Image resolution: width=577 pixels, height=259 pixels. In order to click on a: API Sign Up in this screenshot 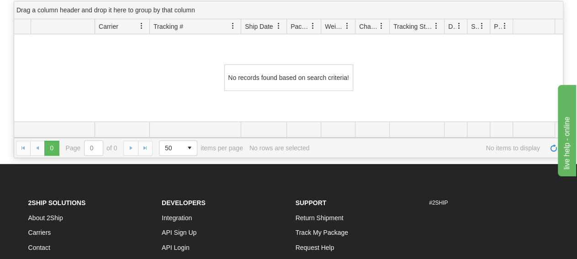, I will do `click(179, 233)`.